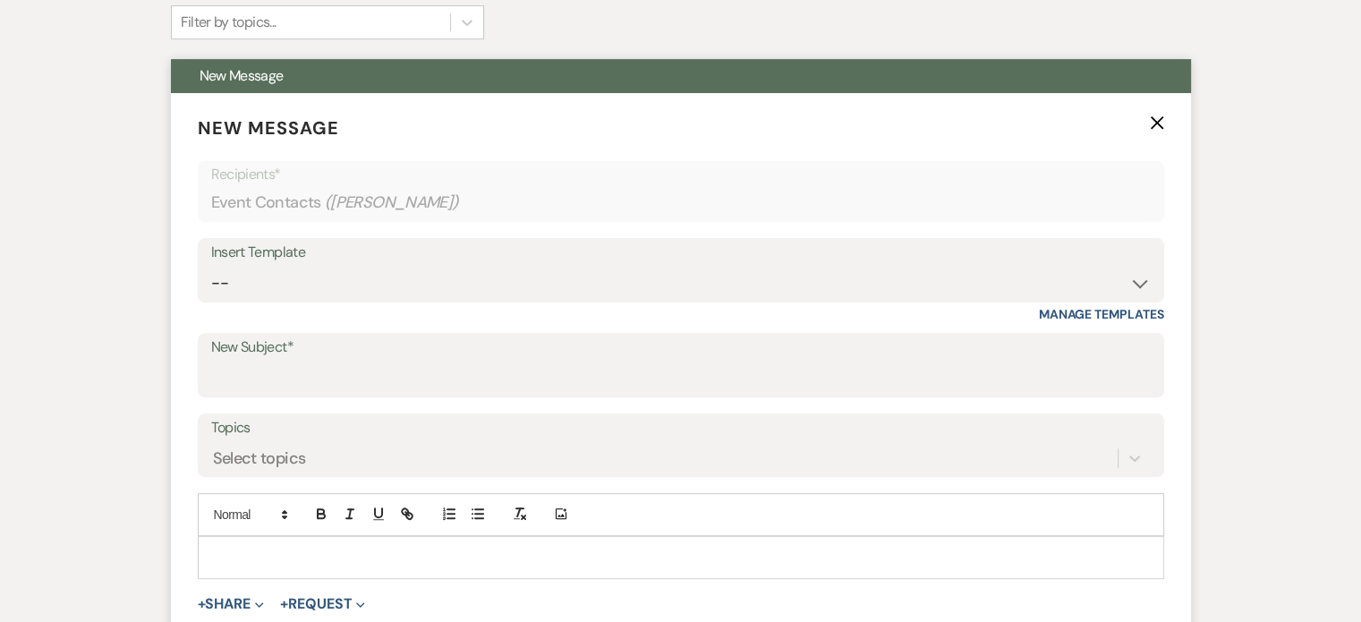 This screenshot has height=622, width=1361. Describe the element at coordinates (681, 428) in the screenshot. I see `label: Topics` at that location.